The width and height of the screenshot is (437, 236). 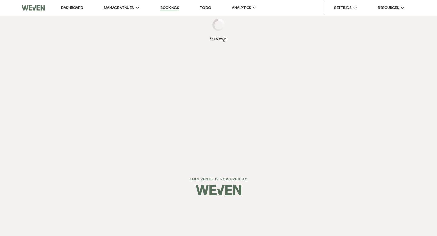 I want to click on a: Dashboard, so click(x=72, y=8).